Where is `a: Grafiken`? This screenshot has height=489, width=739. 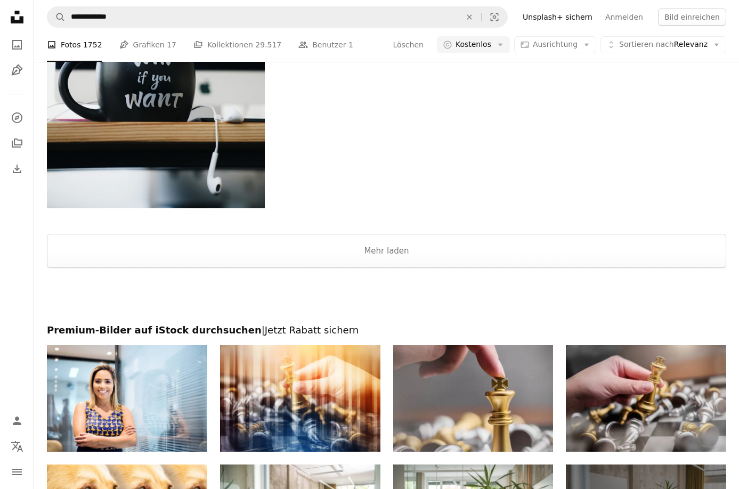 a: Grafiken is located at coordinates (17, 70).